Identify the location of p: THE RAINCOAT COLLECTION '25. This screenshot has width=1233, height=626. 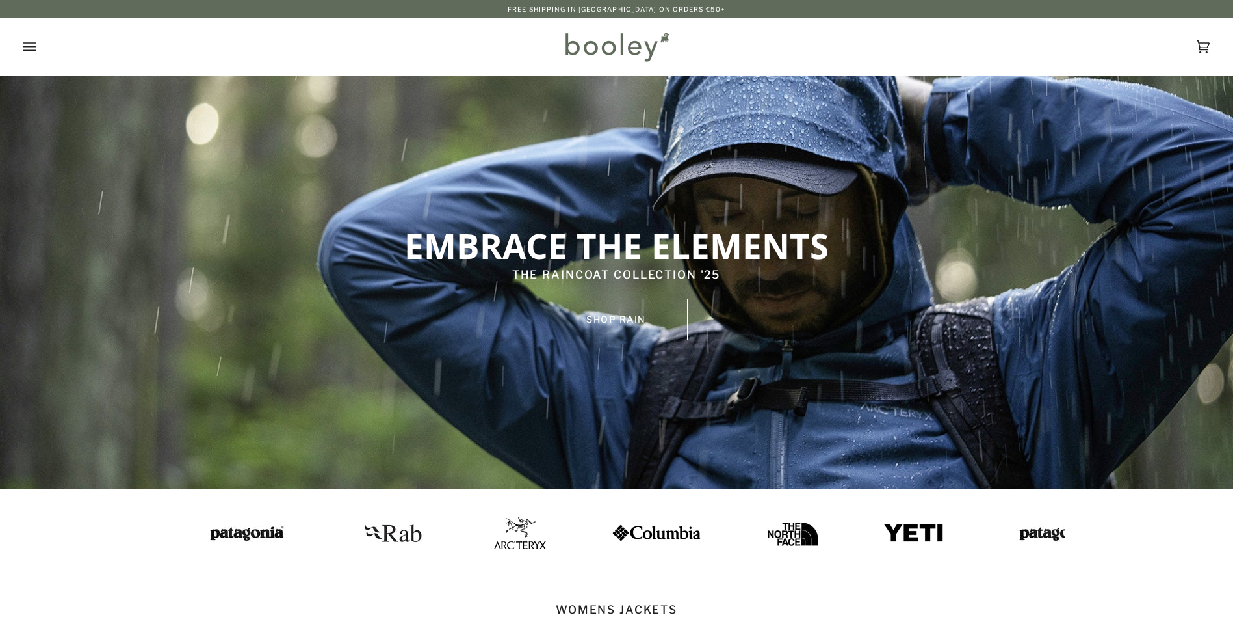
(616, 275).